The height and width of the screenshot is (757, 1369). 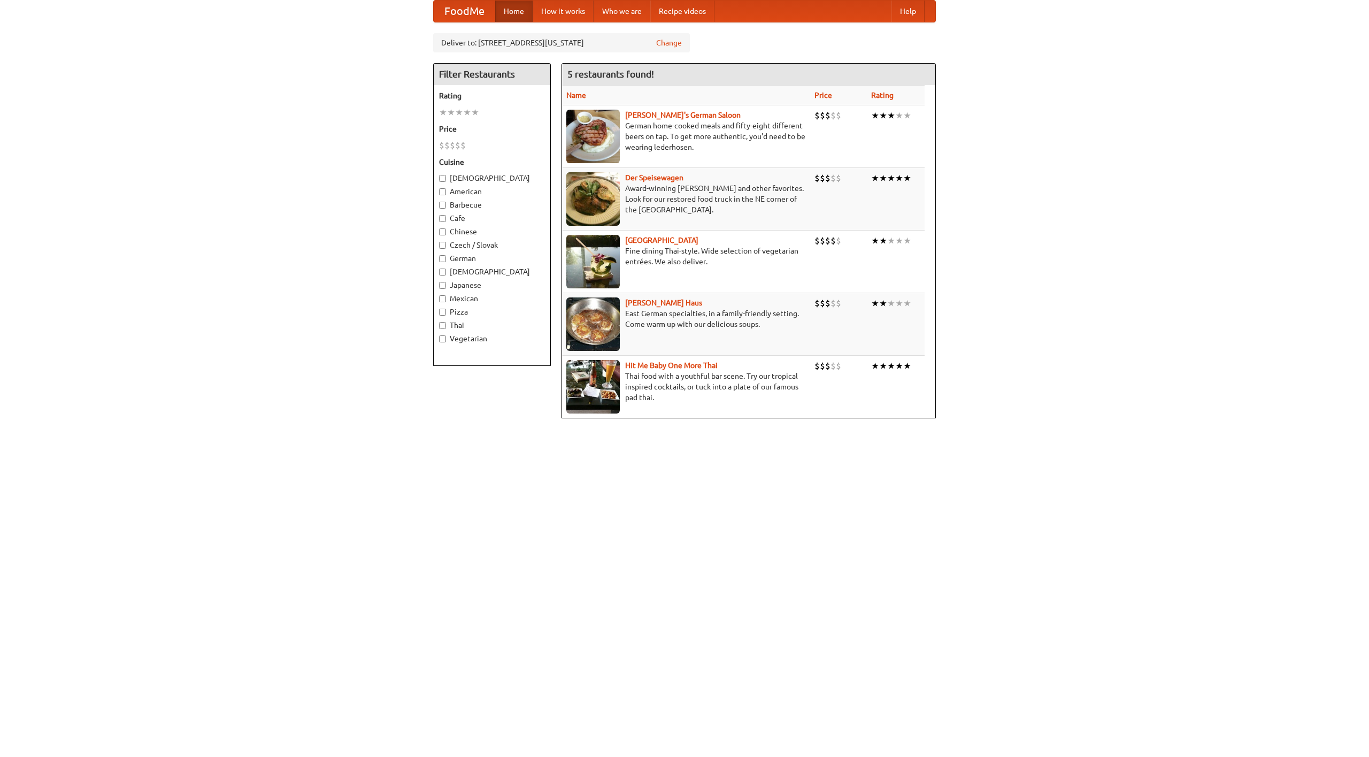 What do you see at coordinates (492, 96) in the screenshot?
I see `h5: Rating` at bounding box center [492, 96].